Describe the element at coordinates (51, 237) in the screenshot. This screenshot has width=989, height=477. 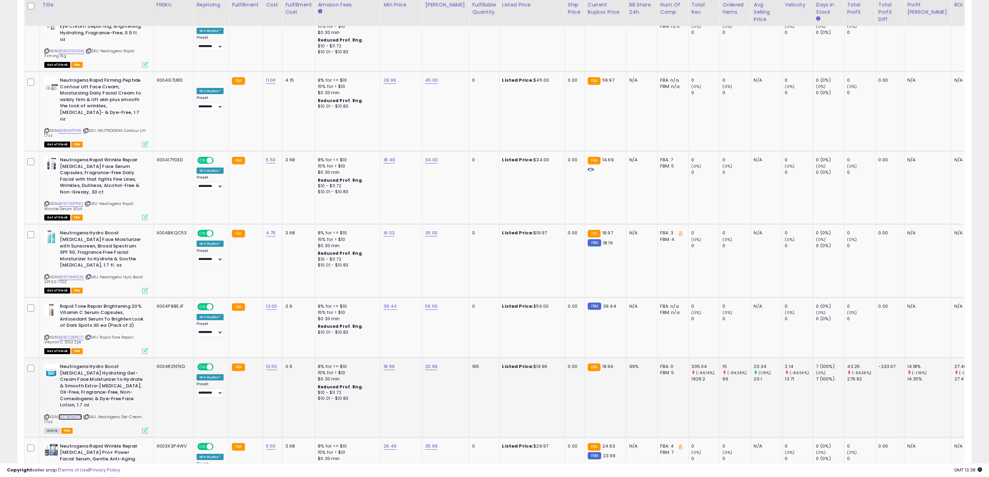
I see `img: 41W8aNTTH1L._SL40_.jpg` at that location.